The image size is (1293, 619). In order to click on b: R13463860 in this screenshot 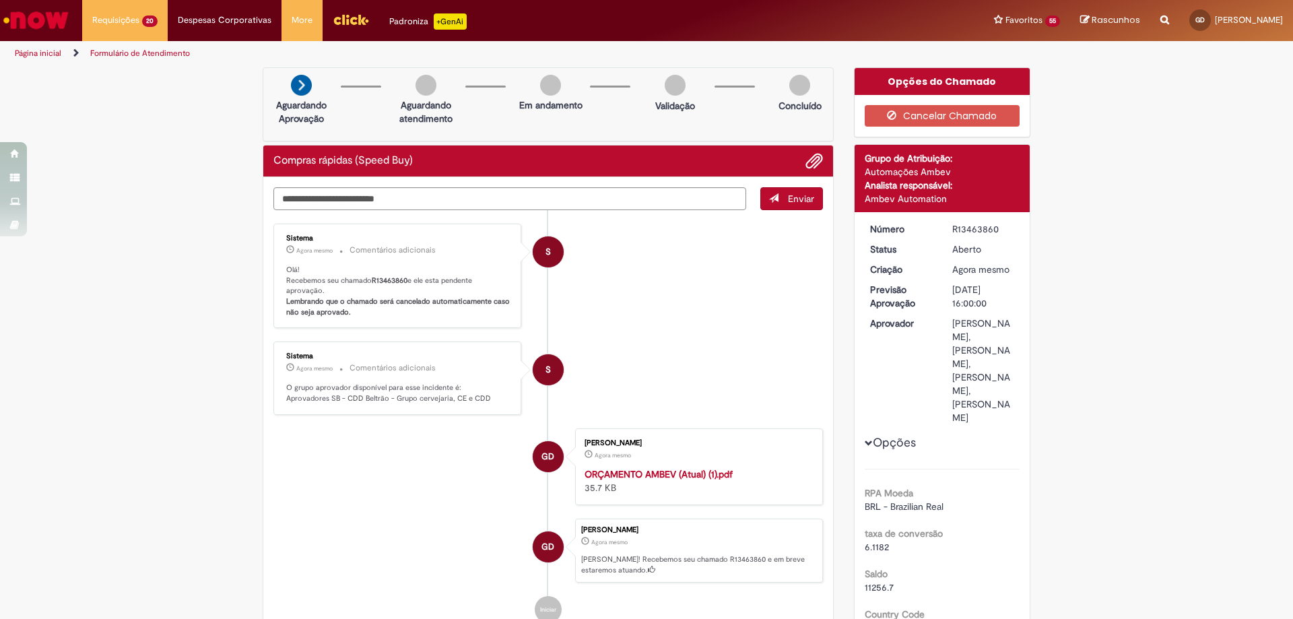, I will do `click(389, 280)`.